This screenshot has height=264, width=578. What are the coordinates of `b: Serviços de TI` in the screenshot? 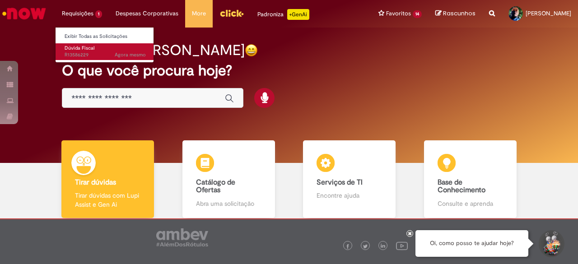 It's located at (340, 183).